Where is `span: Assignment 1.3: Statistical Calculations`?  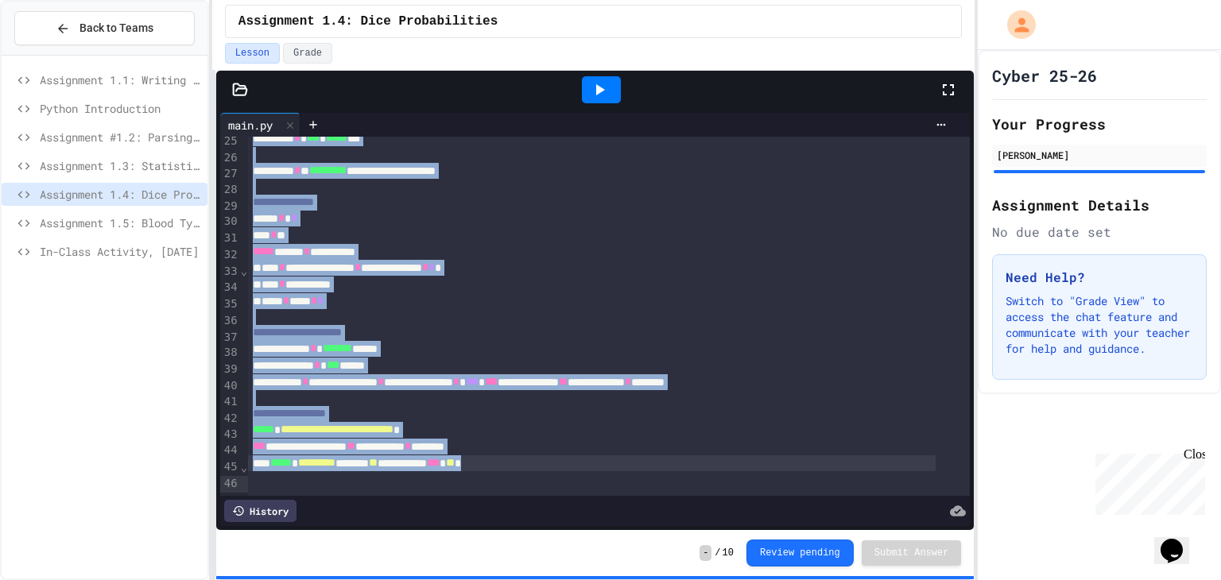 span: Assignment 1.3: Statistical Calculations is located at coordinates (120, 165).